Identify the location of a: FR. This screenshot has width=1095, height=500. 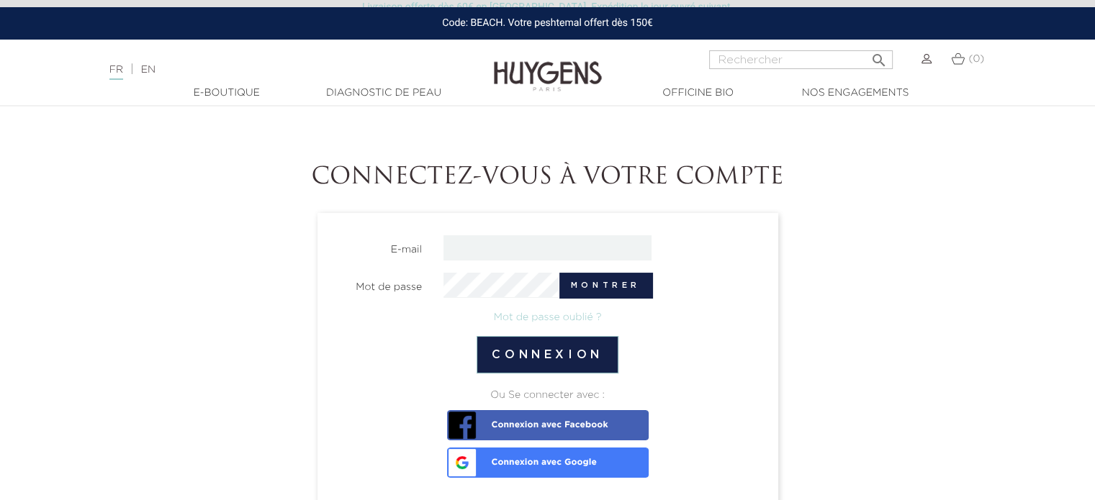
(116, 72).